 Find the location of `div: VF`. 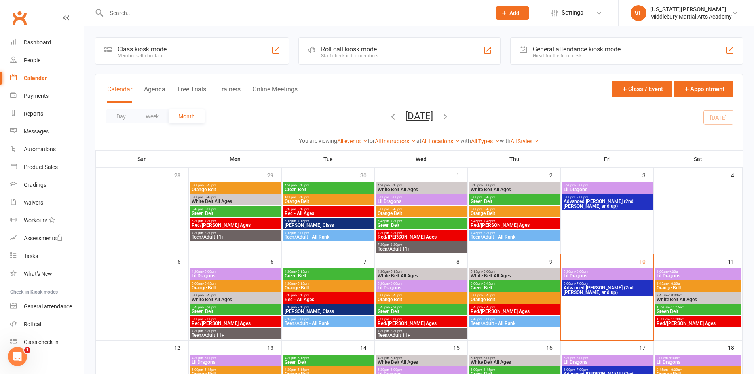

div: VF is located at coordinates (639, 13).